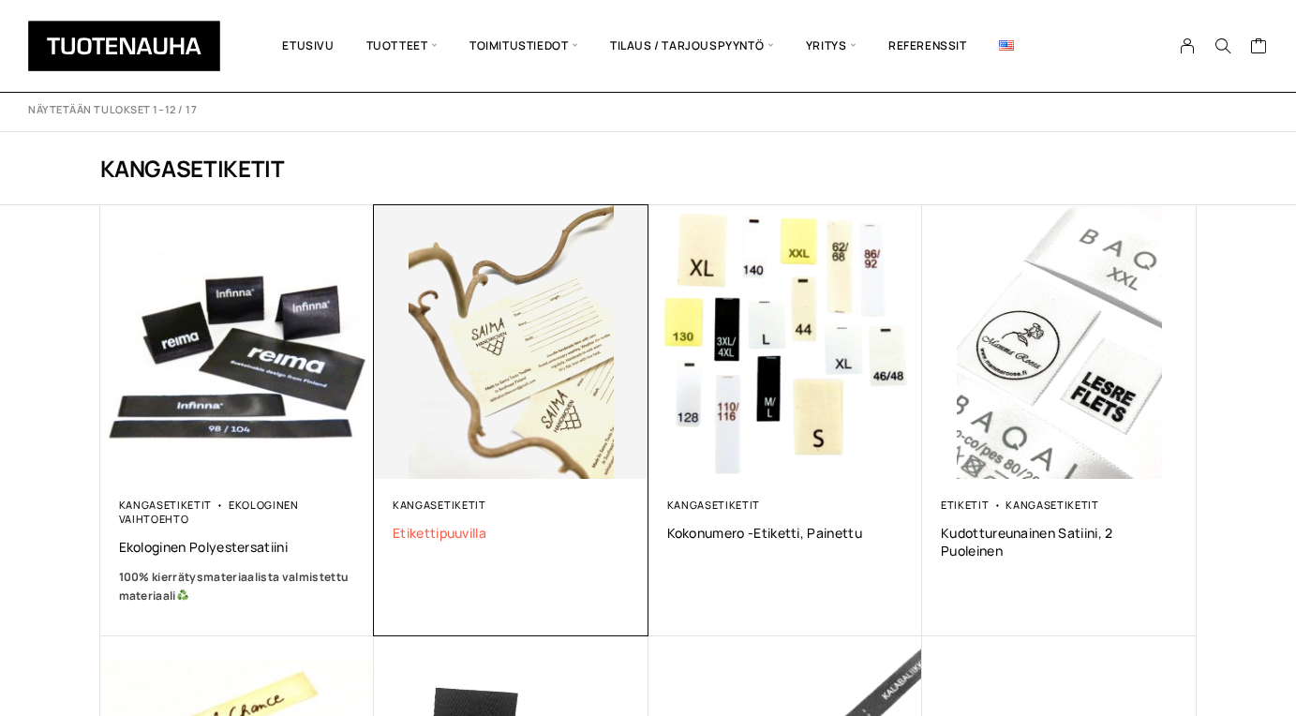 This screenshot has width=1296, height=716. What do you see at coordinates (237, 586) in the screenshot?
I see `a: 100% kierrätysmateriaalista valmistettu materiaali♻️` at bounding box center [237, 586].